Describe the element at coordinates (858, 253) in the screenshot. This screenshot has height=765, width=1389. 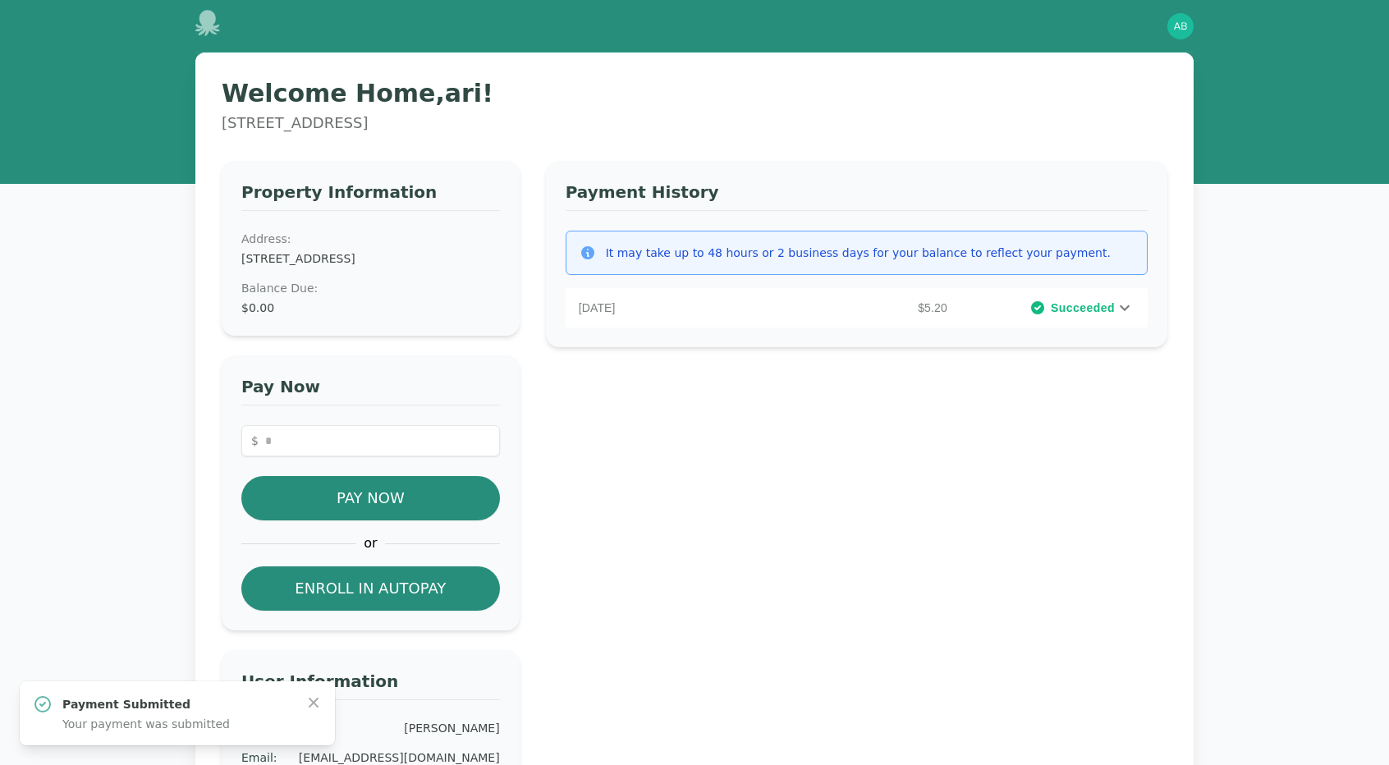
I see `div: It may take up to 48 hours or 2 business days for your balance to reflect your payment.` at that location.